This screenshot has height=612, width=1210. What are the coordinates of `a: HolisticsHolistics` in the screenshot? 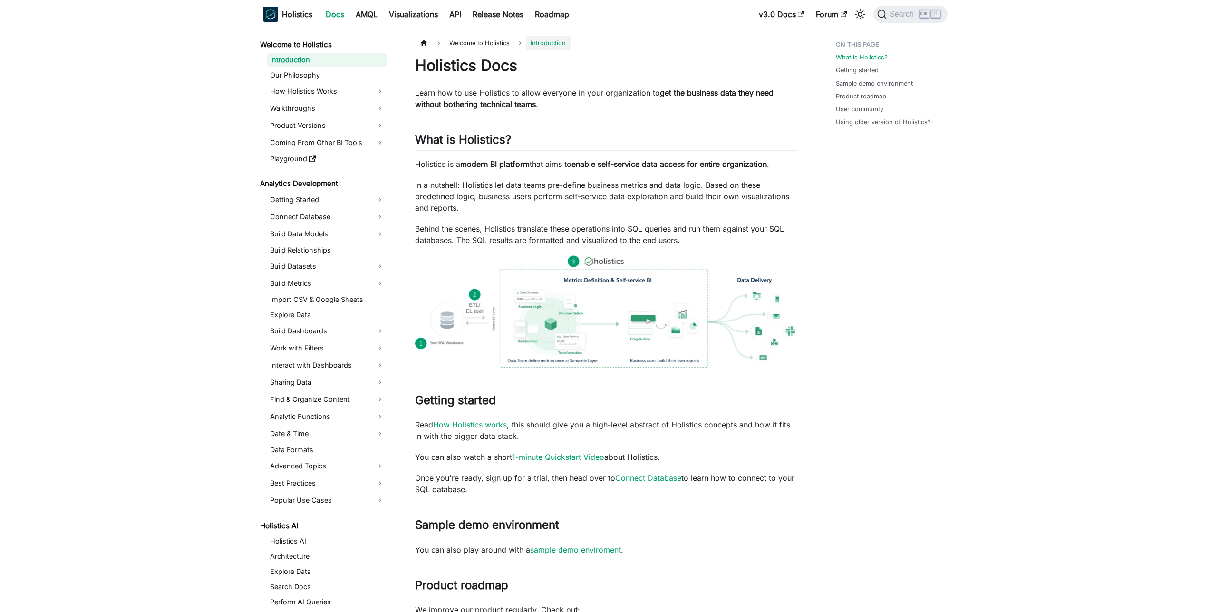 It's located at (288, 14).